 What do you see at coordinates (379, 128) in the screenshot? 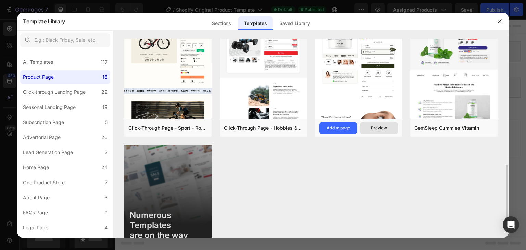
I see `div: Preview` at bounding box center [379, 128].